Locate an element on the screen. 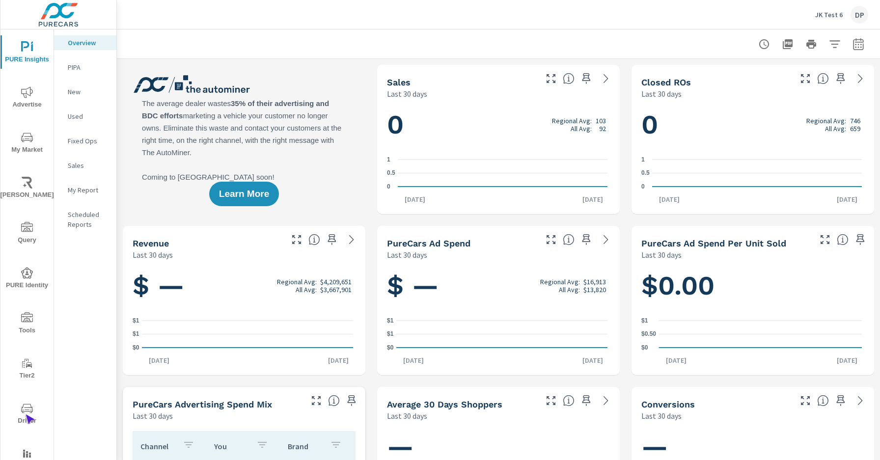 The height and width of the screenshot is (460, 880). span: Average cost of advertising per each vehicle sold at the dealer over the selected date range. The... is located at coordinates (843, 240).